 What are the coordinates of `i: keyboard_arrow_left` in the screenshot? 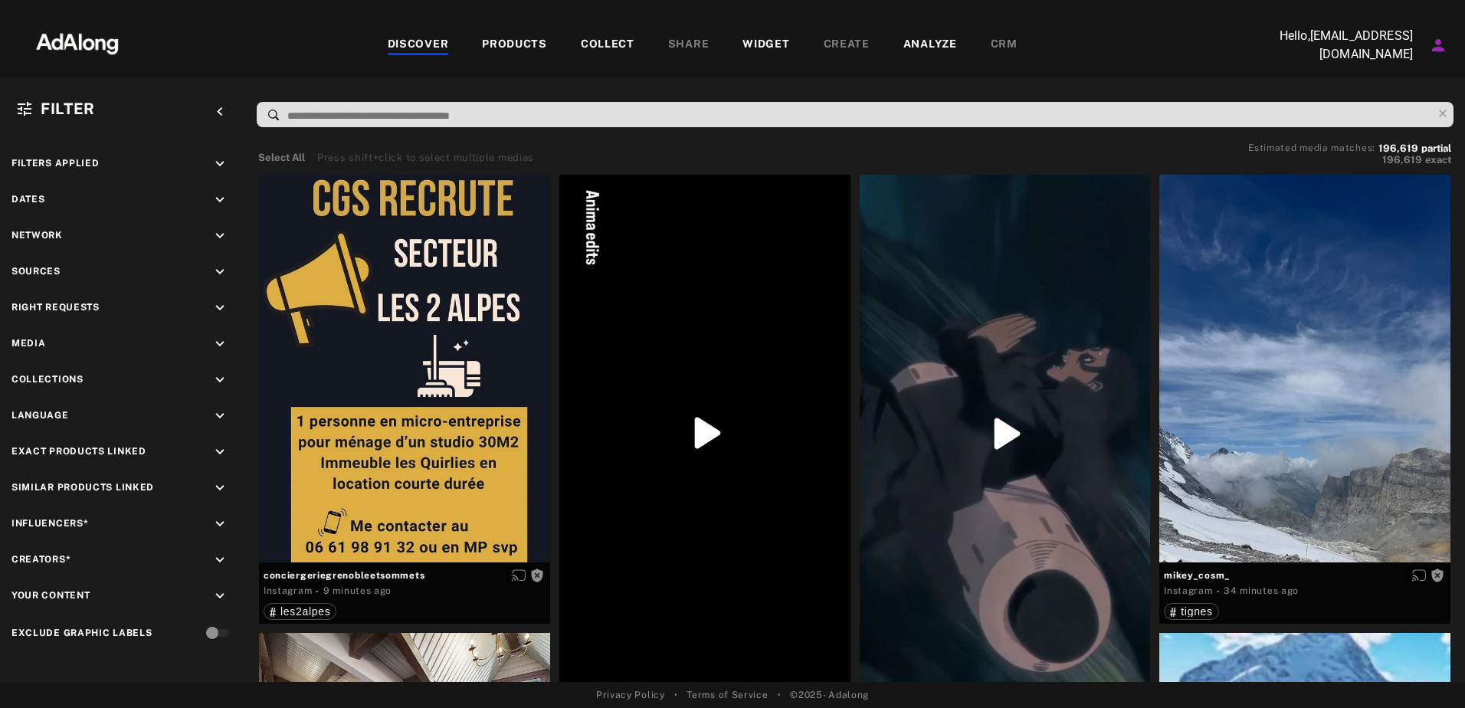 It's located at (220, 112).